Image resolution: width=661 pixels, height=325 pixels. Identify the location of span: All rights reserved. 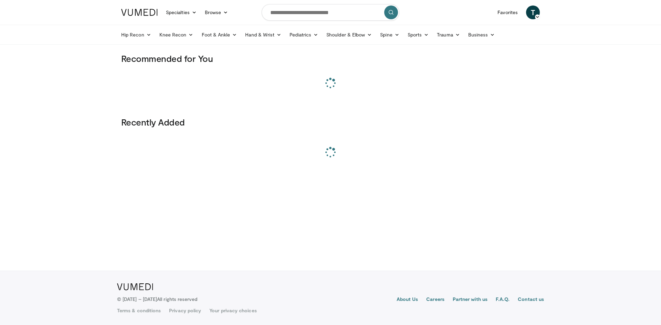
(177, 299).